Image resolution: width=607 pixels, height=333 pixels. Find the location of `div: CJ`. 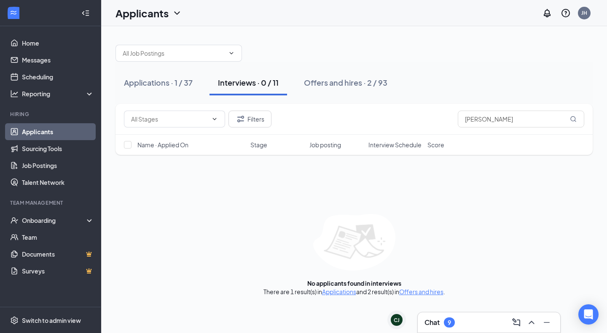

div: CJ is located at coordinates (397, 320).